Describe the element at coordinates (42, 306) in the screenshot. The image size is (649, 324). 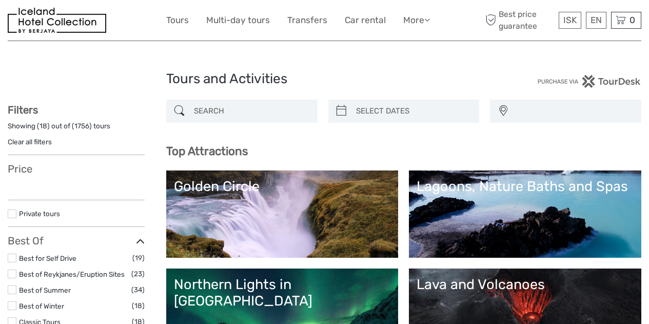
I see `a: Best of Winter` at that location.